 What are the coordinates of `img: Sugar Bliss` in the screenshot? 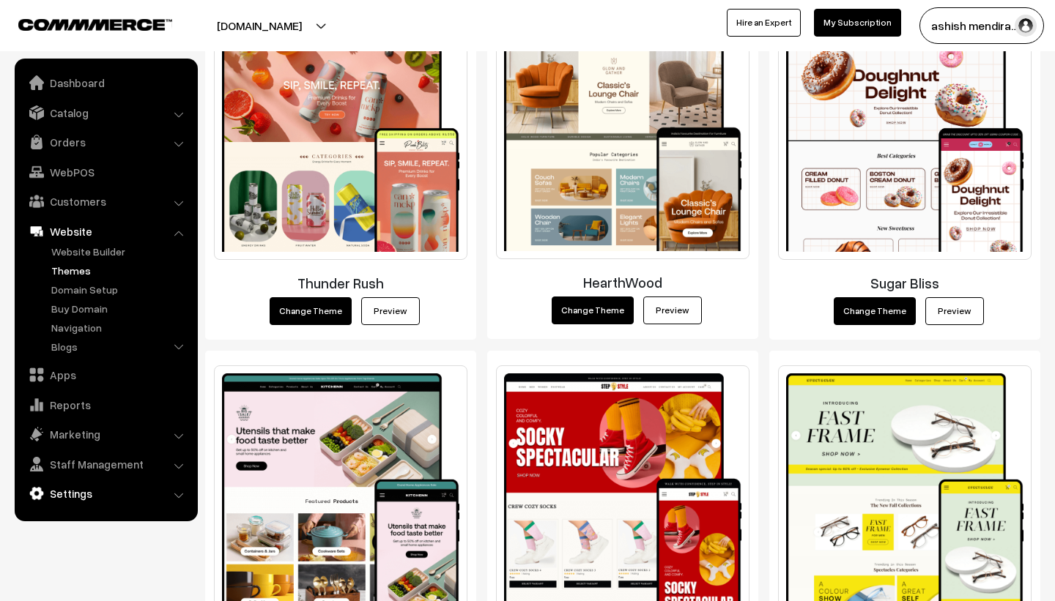 It's located at (905, 136).